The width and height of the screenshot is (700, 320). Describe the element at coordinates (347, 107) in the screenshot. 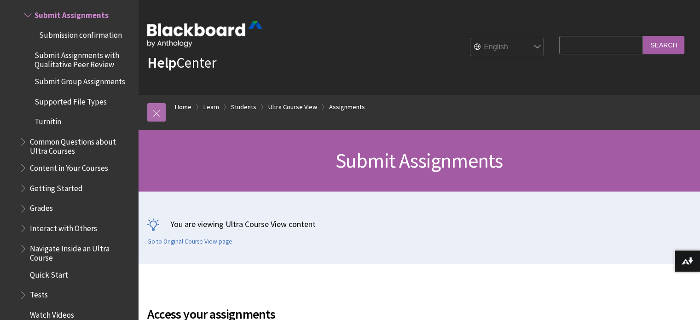

I see `a: Assignments` at that location.